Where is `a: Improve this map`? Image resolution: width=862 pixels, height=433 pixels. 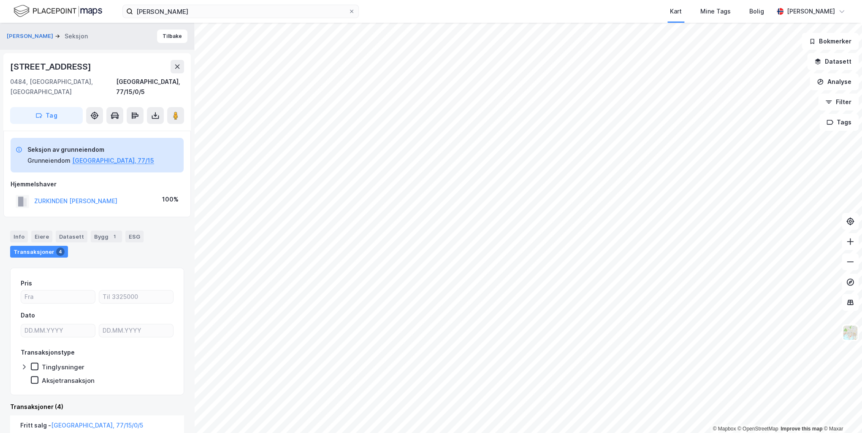
a: Improve this map is located at coordinates (801, 429).